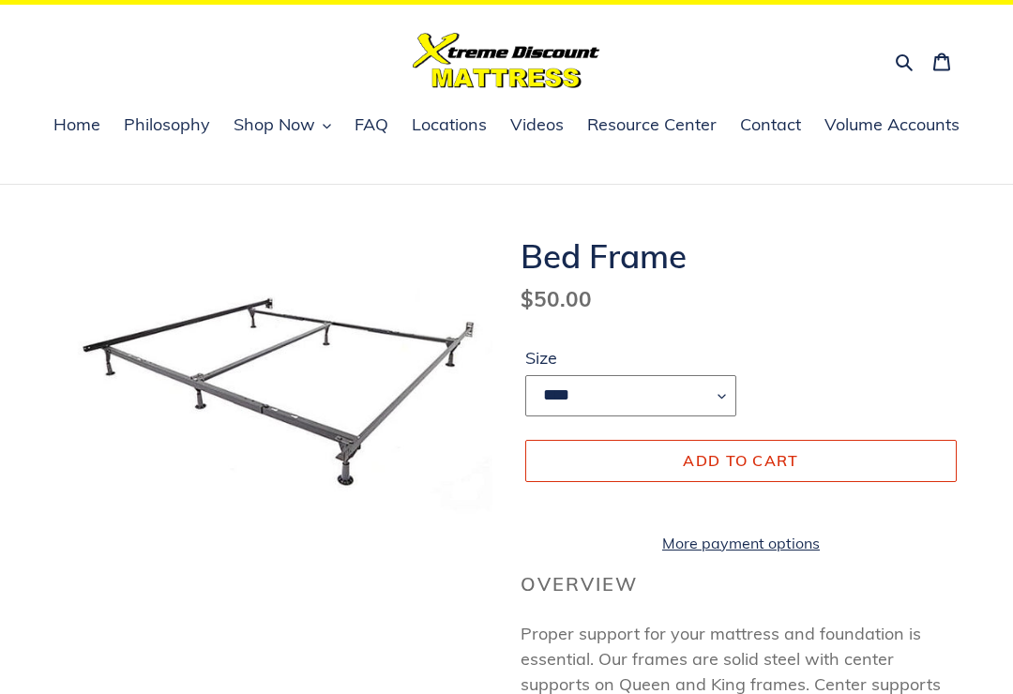 Image resolution: width=1013 pixels, height=694 pixels. Describe the element at coordinates (770, 126) in the screenshot. I see `span: Contact` at that location.